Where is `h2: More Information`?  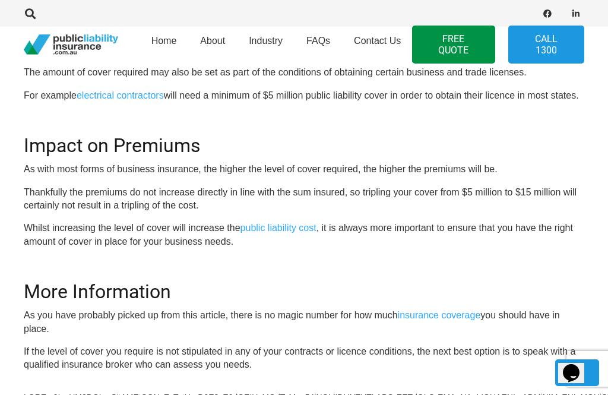
h2: More Information is located at coordinates (304, 284).